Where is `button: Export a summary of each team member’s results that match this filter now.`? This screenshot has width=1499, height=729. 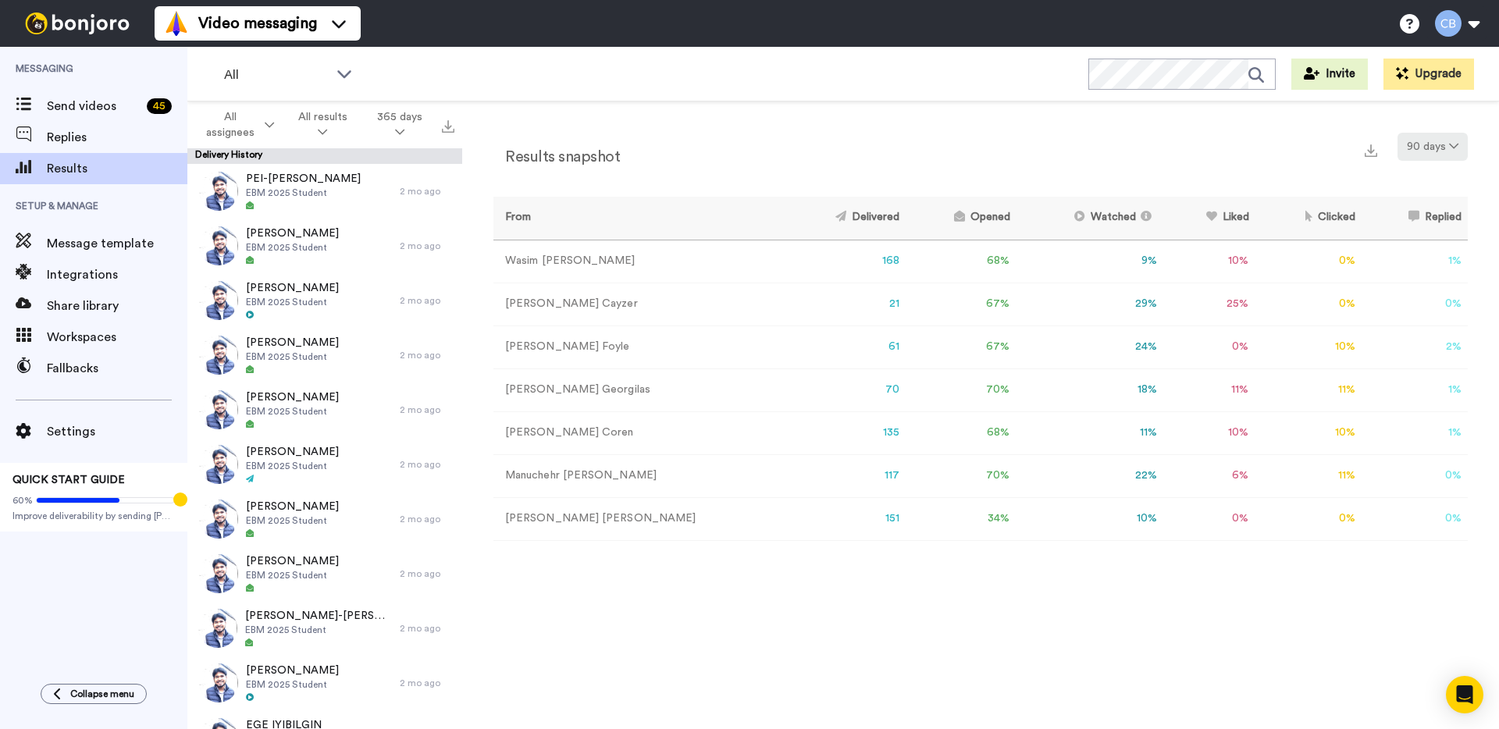 button: Export a summary of each team member’s results that match this filter now. is located at coordinates (1371, 149).